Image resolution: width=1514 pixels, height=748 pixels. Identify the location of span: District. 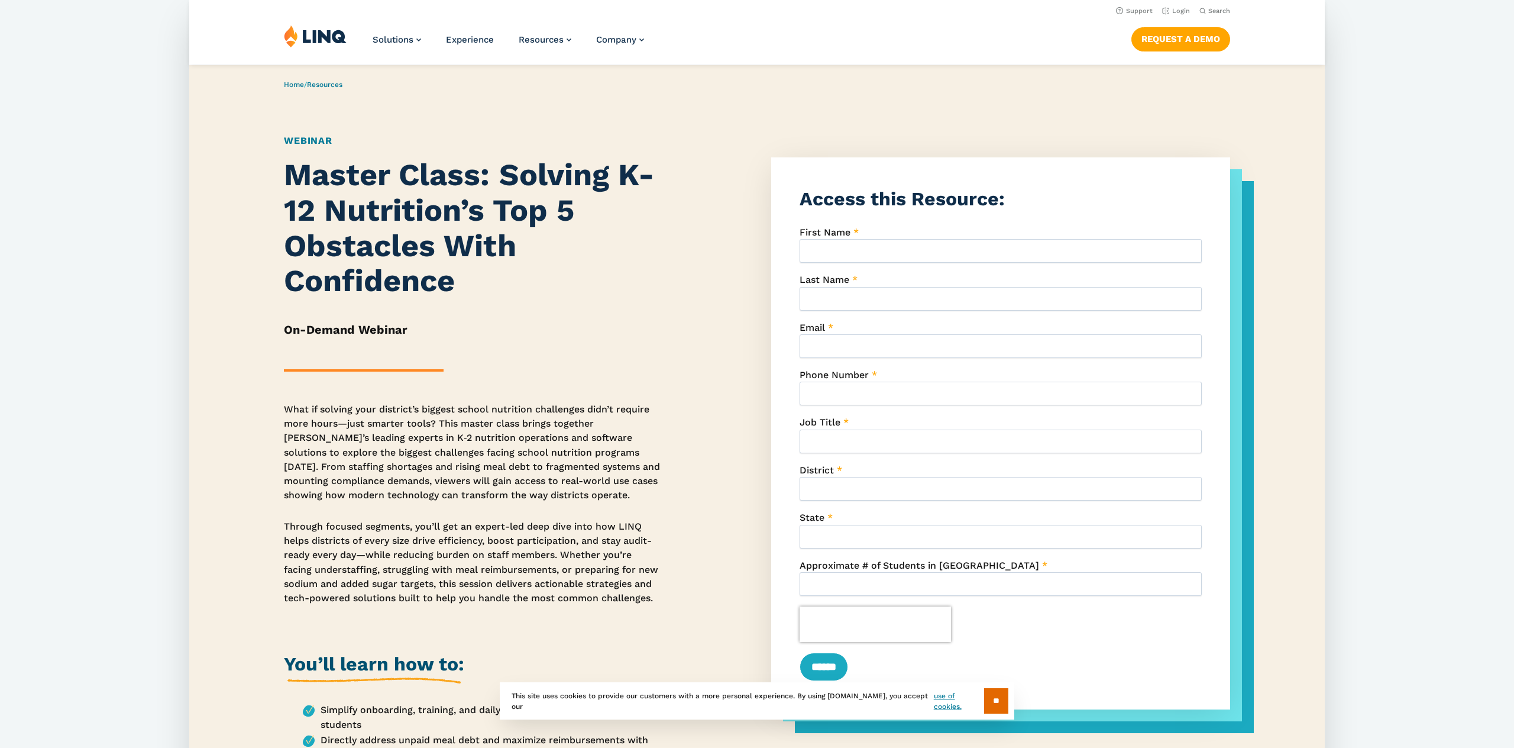
(817, 470).